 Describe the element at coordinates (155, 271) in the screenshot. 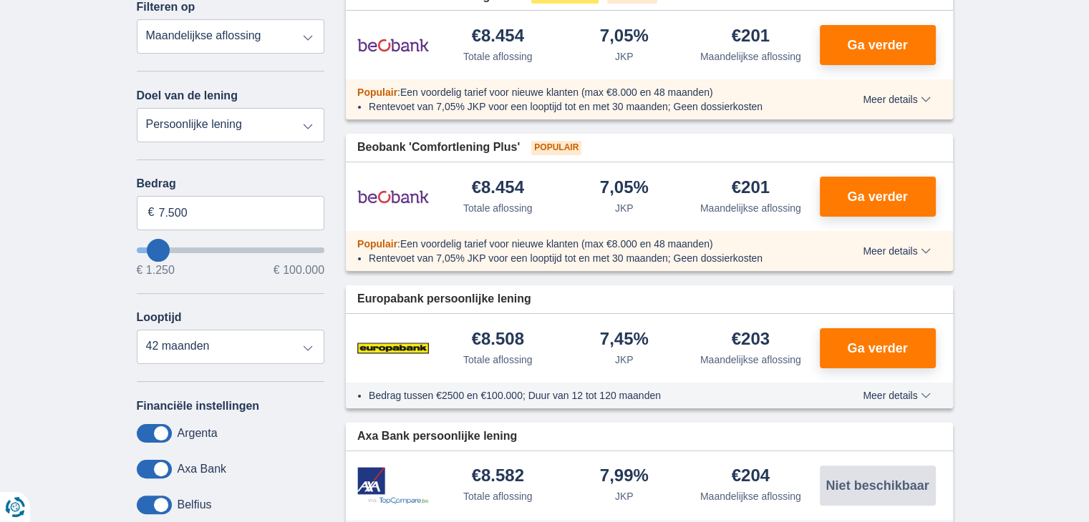

I see `span: € 1.250` at that location.